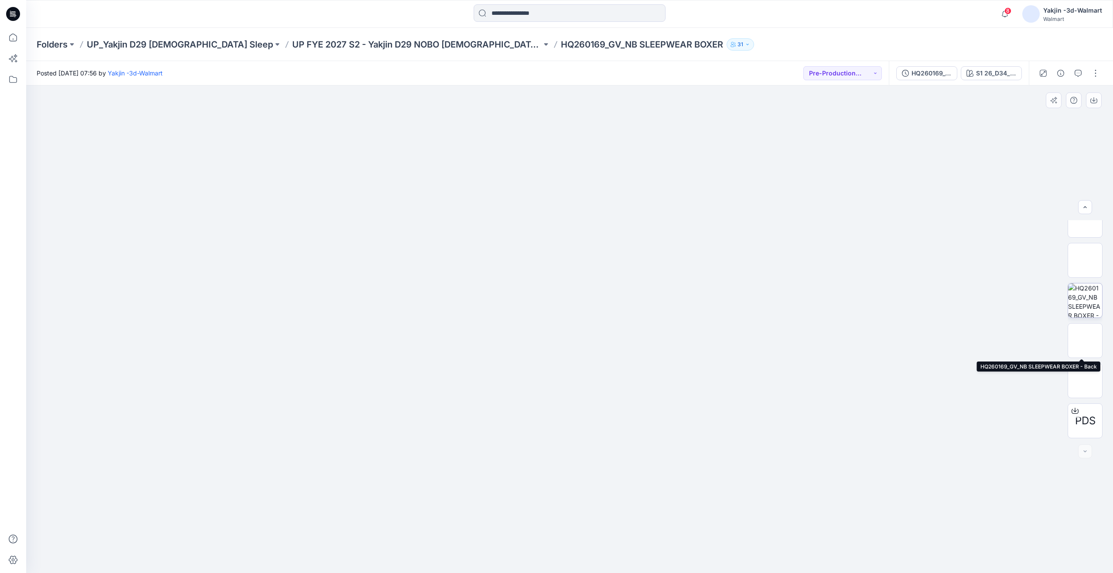  What do you see at coordinates (1008, 11) in the screenshot?
I see `span: 8` at bounding box center [1008, 11].